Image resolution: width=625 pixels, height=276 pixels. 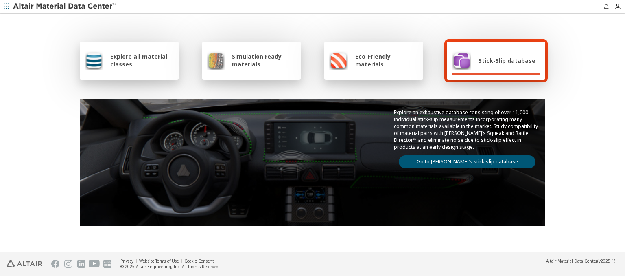 What do you see at coordinates (170, 266) in the screenshot?
I see `div: © 2025 Altair Engineering, Inc. All Rights Reserved.` at bounding box center [170, 266].